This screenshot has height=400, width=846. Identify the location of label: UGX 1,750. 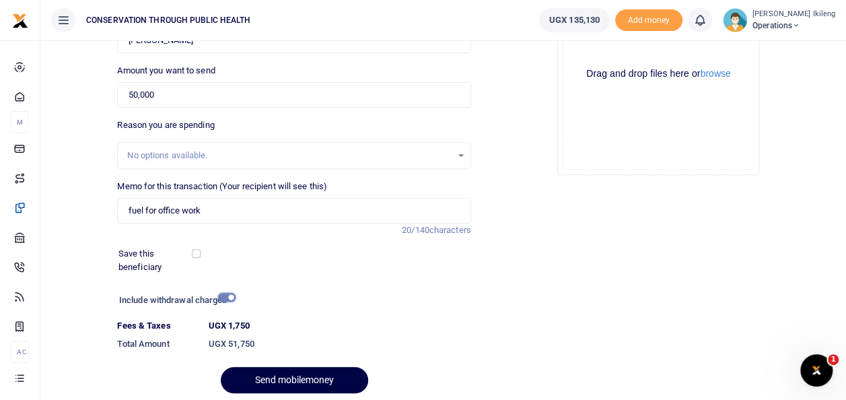
(229, 326).